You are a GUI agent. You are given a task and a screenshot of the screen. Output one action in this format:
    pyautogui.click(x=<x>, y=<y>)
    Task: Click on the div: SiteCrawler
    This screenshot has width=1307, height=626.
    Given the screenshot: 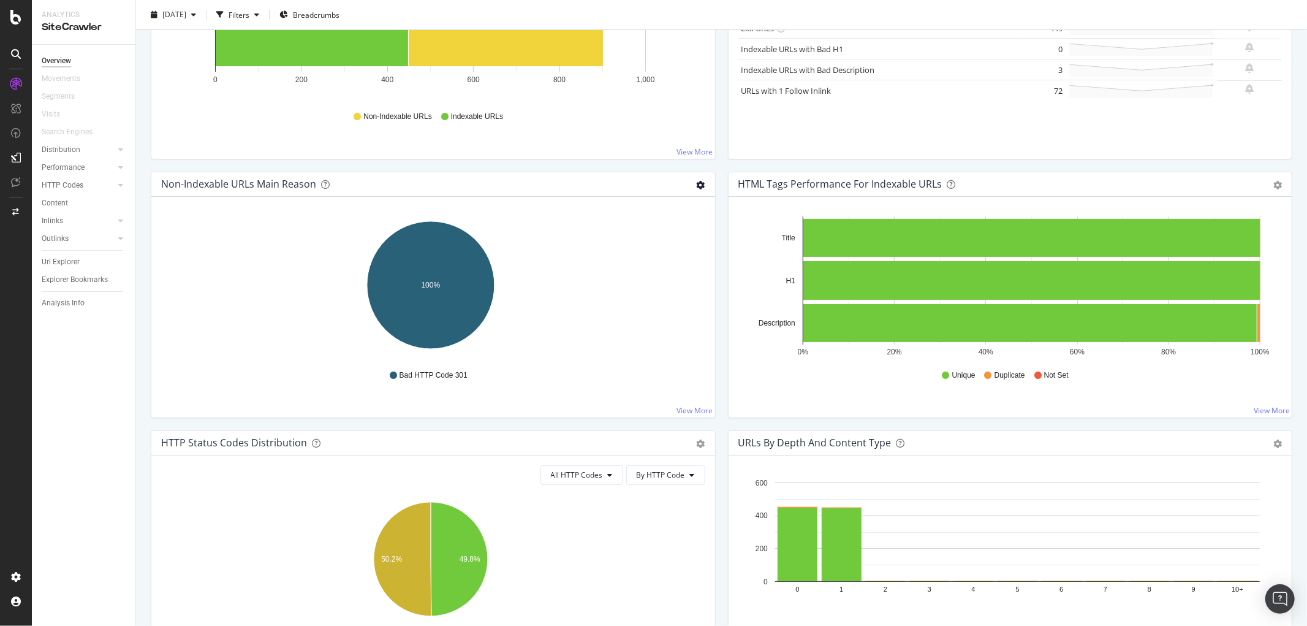 What is the action you would take?
    pyautogui.click(x=83, y=27)
    